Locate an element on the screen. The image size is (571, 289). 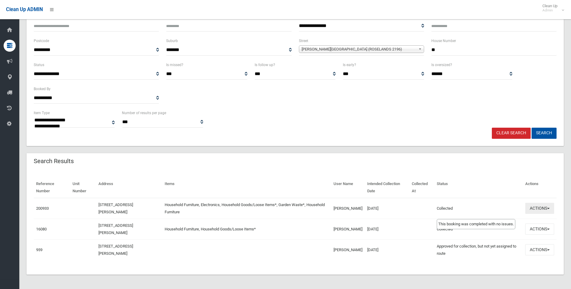
header: Search Results is located at coordinates (54, 161).